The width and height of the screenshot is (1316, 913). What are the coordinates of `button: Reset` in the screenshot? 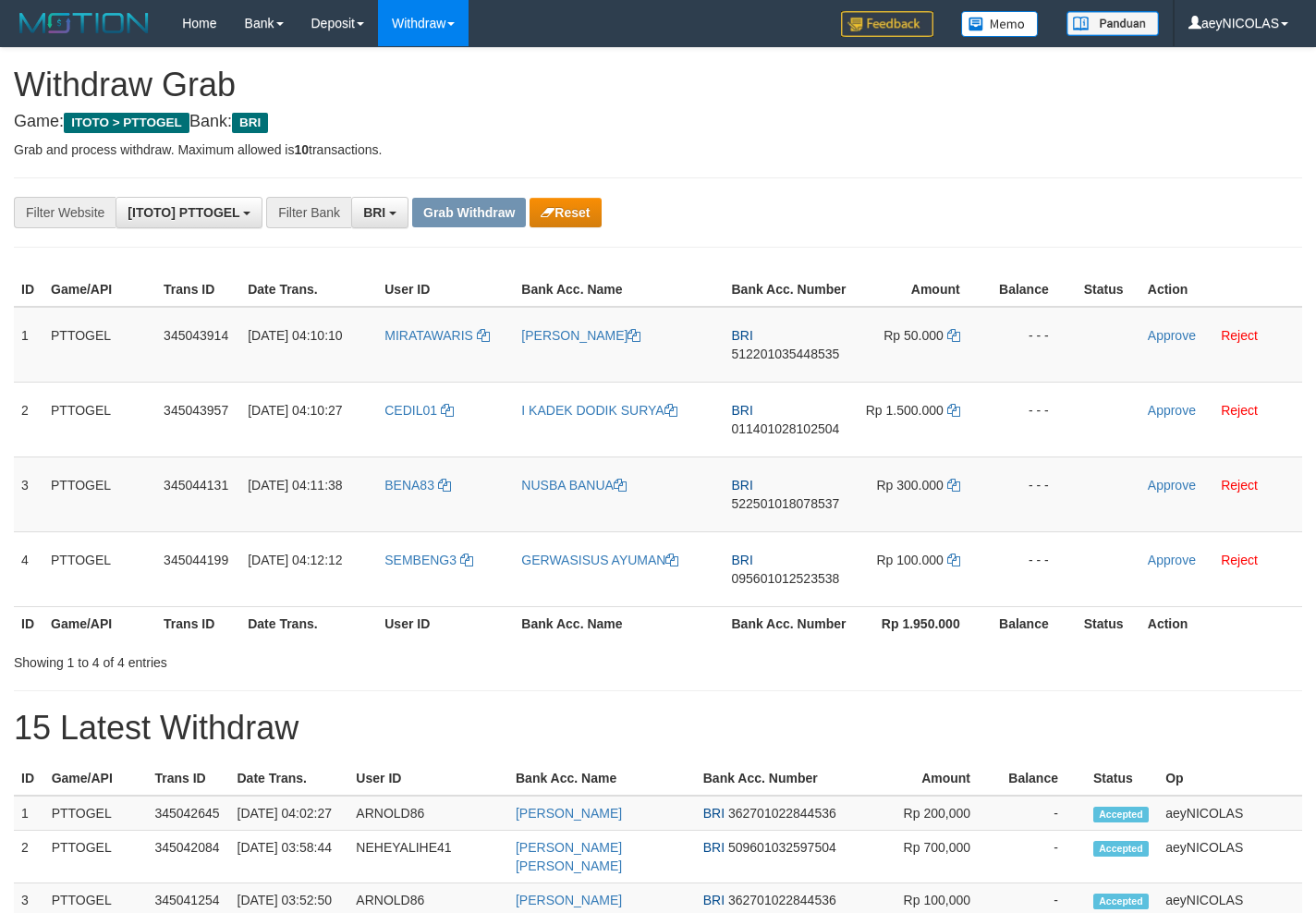 It's located at (565, 212).